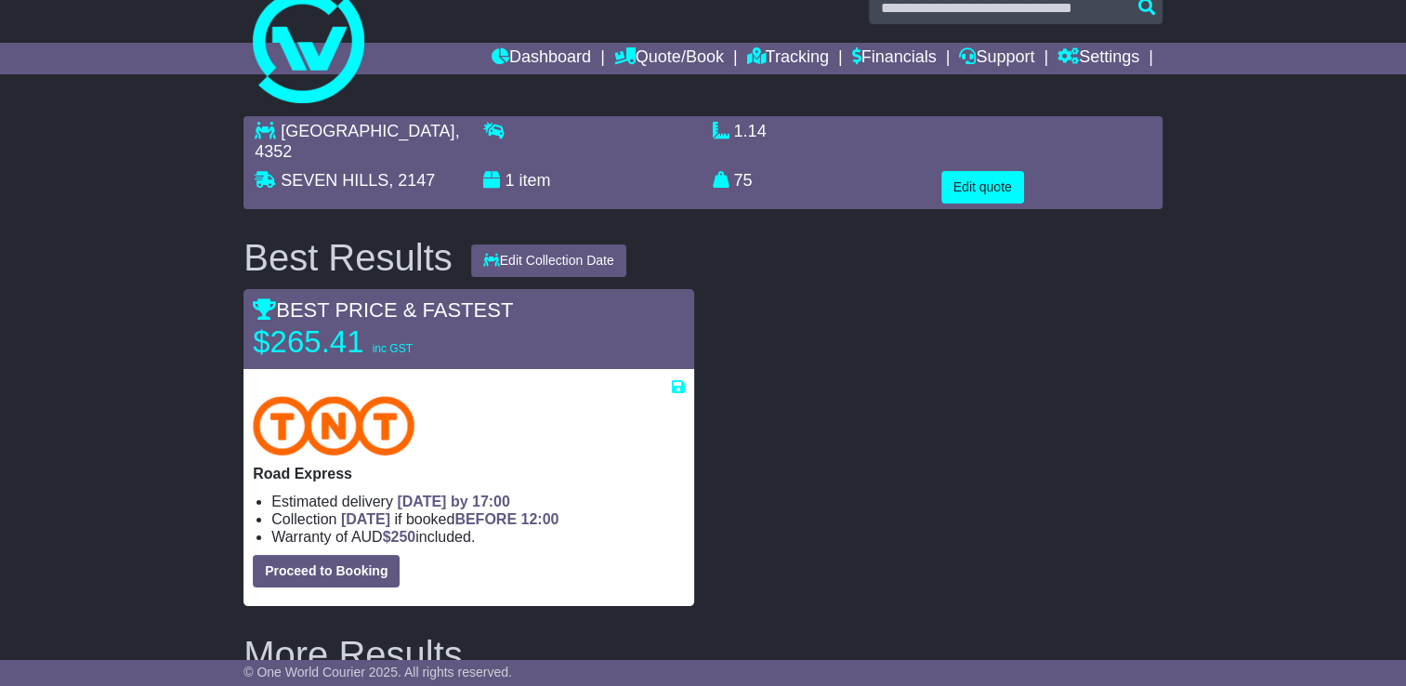 The image size is (1406, 686). I want to click on span: 12:00, so click(539, 519).